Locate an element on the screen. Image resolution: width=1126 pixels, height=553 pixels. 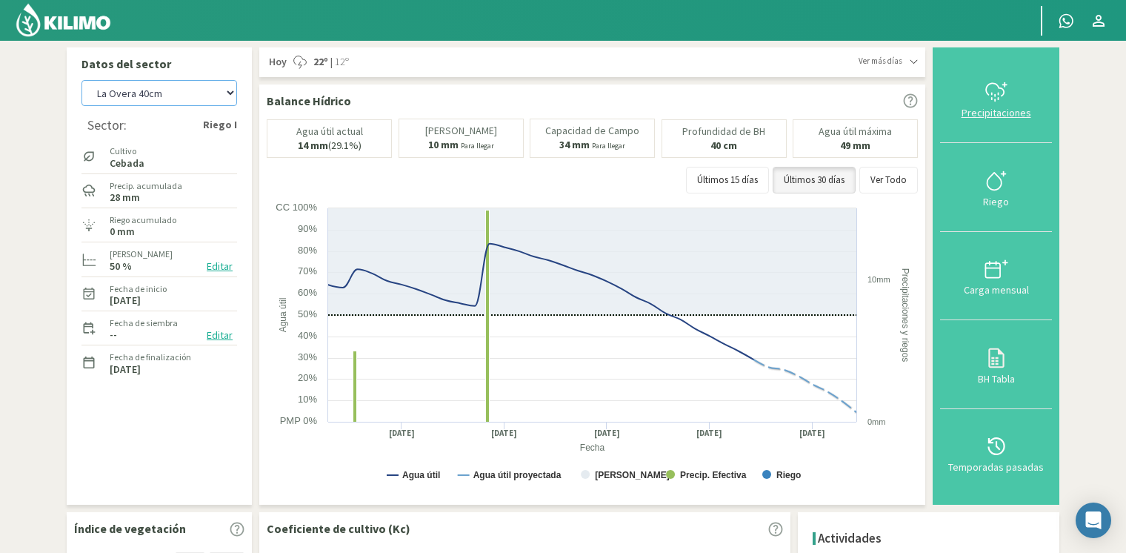
div: Riego is located at coordinates (996, 202).